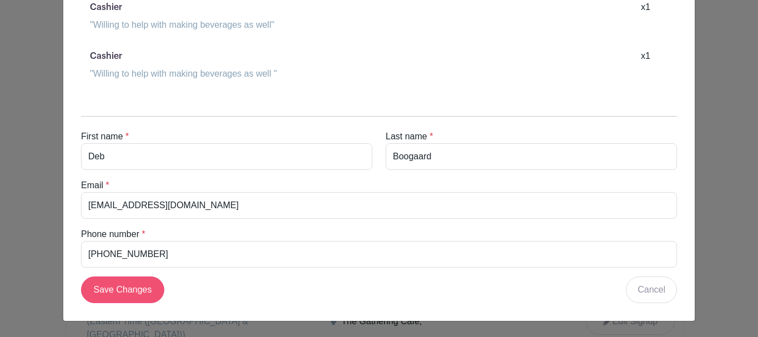 This screenshot has height=337, width=758. What do you see at coordinates (123, 289) in the screenshot?
I see `input: Save Changes` at bounding box center [123, 289].